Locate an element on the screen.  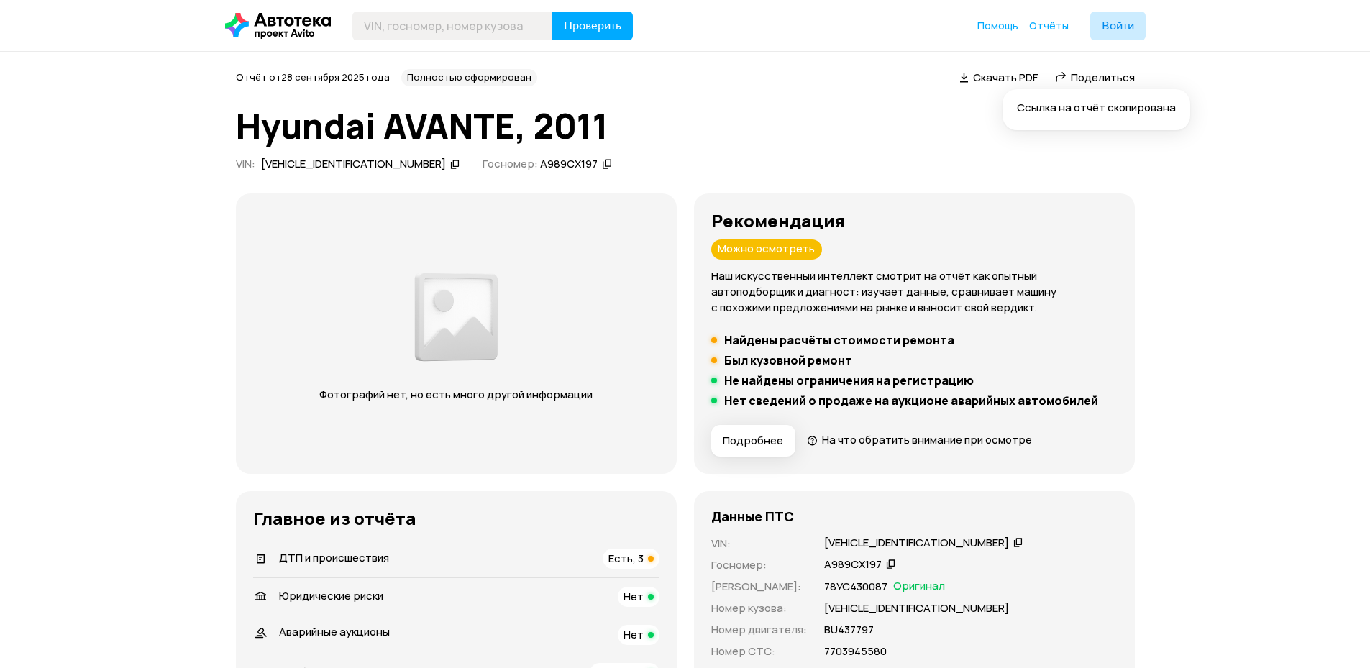
p: Фотографий нет, но есть много другой информации is located at coordinates (456, 395).